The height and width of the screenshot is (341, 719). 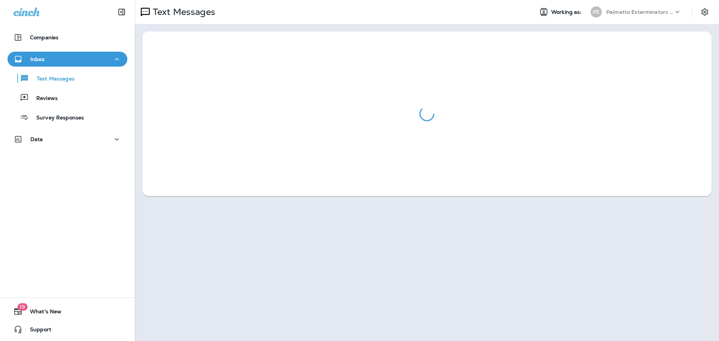 I want to click on span: Support, so click(x=37, y=331).